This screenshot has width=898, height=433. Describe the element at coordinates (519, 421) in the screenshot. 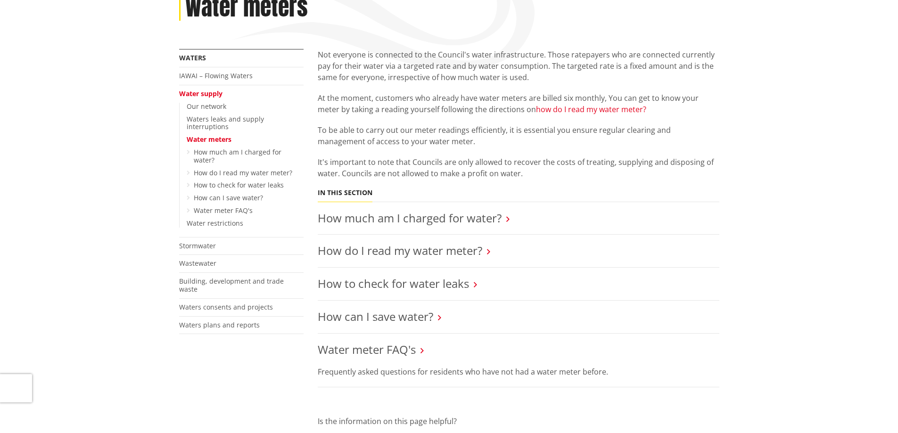

I see `p: Is the information on this page helpful?` at that location.